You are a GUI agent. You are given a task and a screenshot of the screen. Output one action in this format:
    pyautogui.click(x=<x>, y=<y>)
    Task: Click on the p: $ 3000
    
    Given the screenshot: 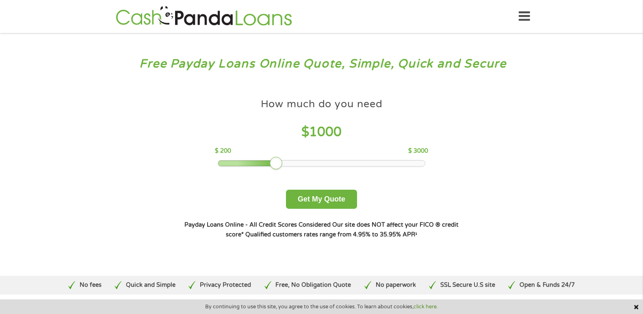 What is the action you would take?
    pyautogui.click(x=418, y=151)
    